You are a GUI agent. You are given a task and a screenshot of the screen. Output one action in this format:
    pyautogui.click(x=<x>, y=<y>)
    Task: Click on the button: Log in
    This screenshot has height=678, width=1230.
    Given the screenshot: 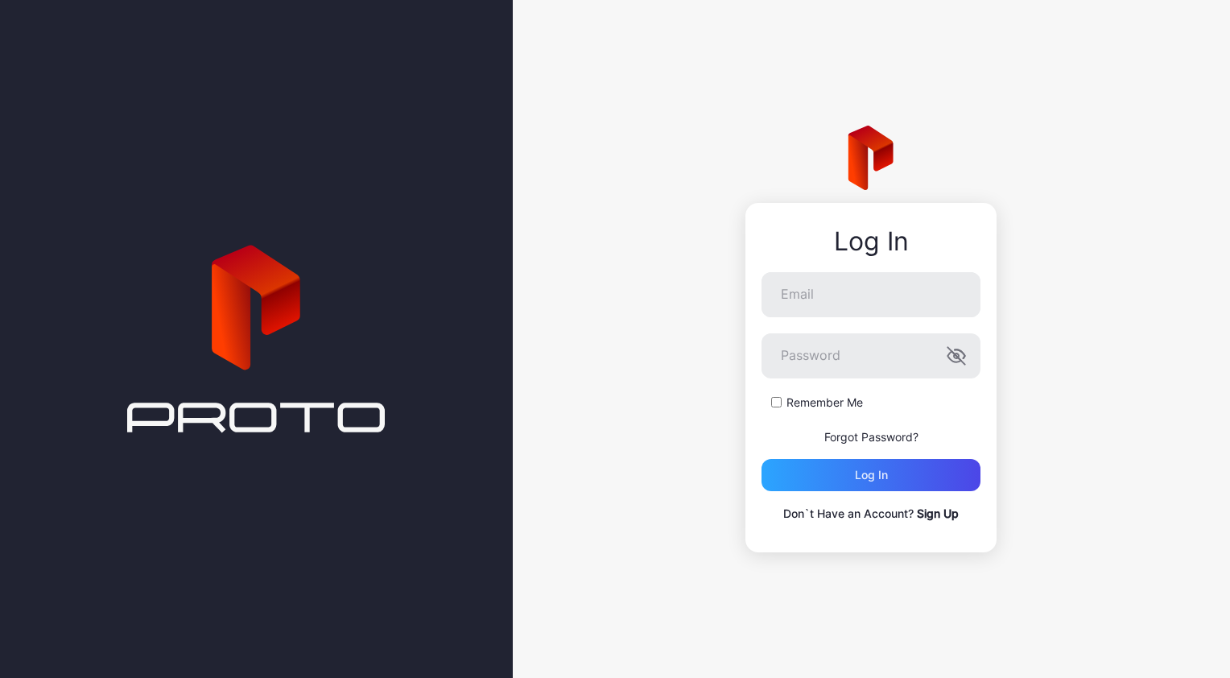 What is the action you would take?
    pyautogui.click(x=871, y=475)
    